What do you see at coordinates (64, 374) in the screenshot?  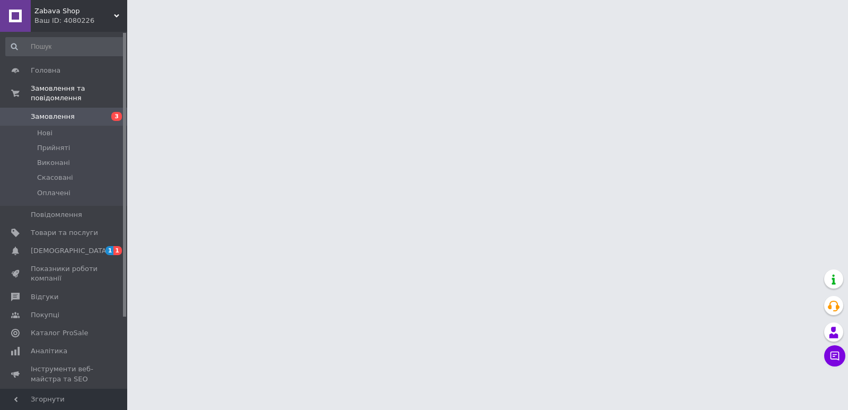 I see `span: Інструменти веб-майстра та SEO` at bounding box center [64, 374].